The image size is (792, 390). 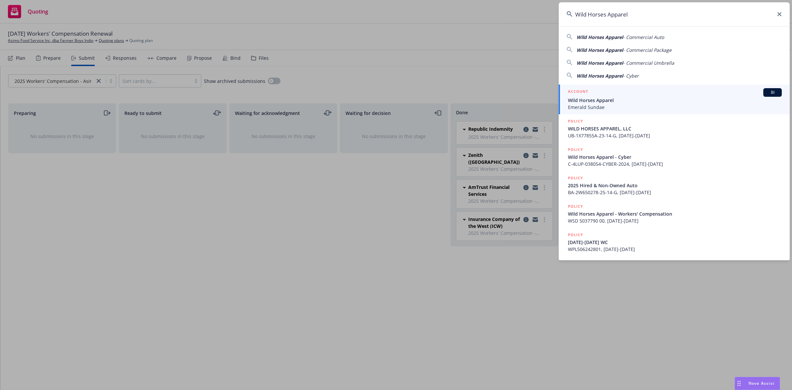 What do you see at coordinates (648, 63) in the screenshot?
I see `span: - Commercial Umbrella` at bounding box center [648, 63].